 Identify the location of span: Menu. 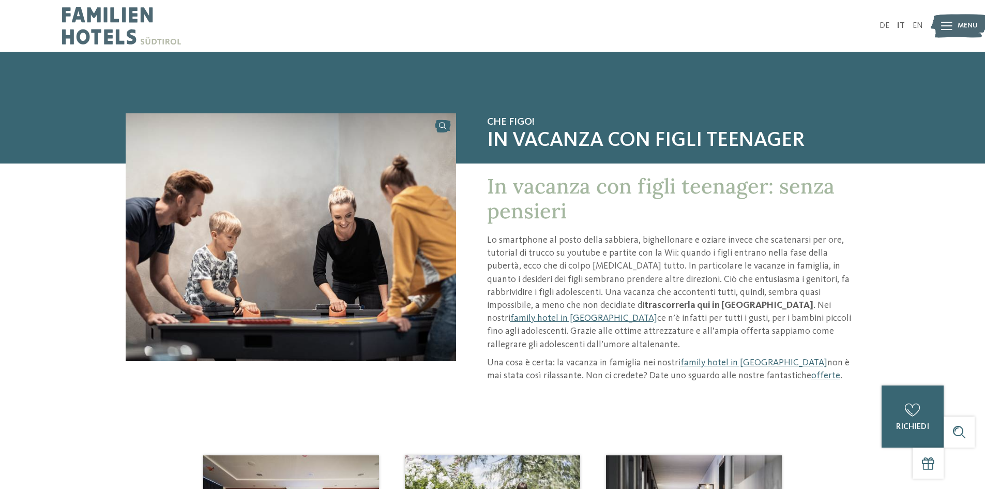
(967, 26).